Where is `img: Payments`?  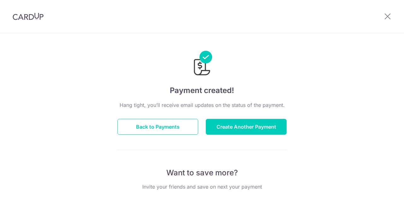 img: Payments is located at coordinates (202, 64).